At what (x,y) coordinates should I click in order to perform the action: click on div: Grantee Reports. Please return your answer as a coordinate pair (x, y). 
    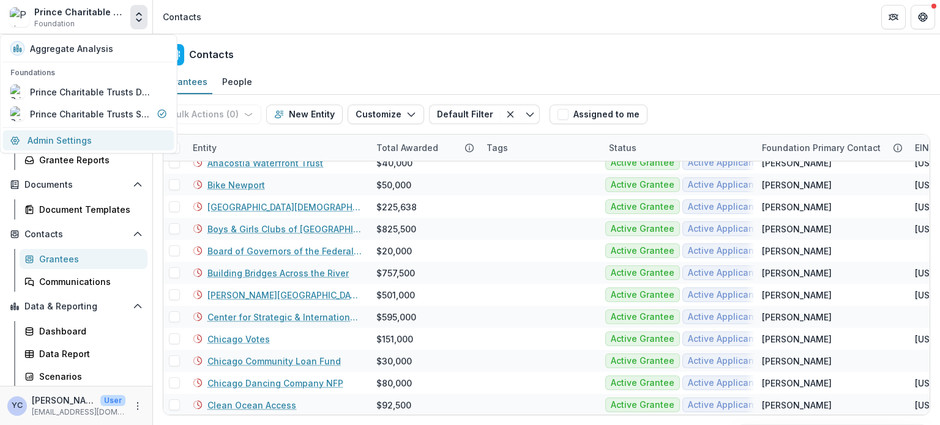
    Looking at the image, I should click on (88, 160).